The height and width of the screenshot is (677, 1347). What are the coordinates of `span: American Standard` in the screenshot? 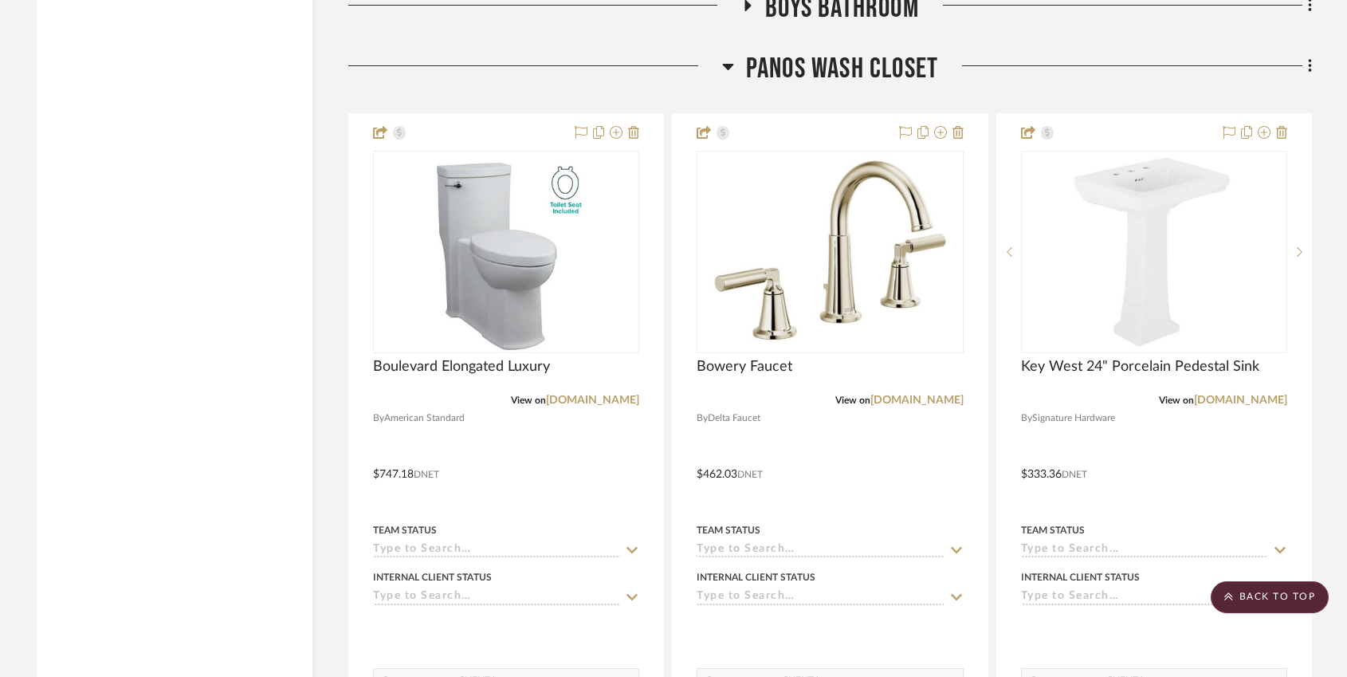 It's located at (424, 418).